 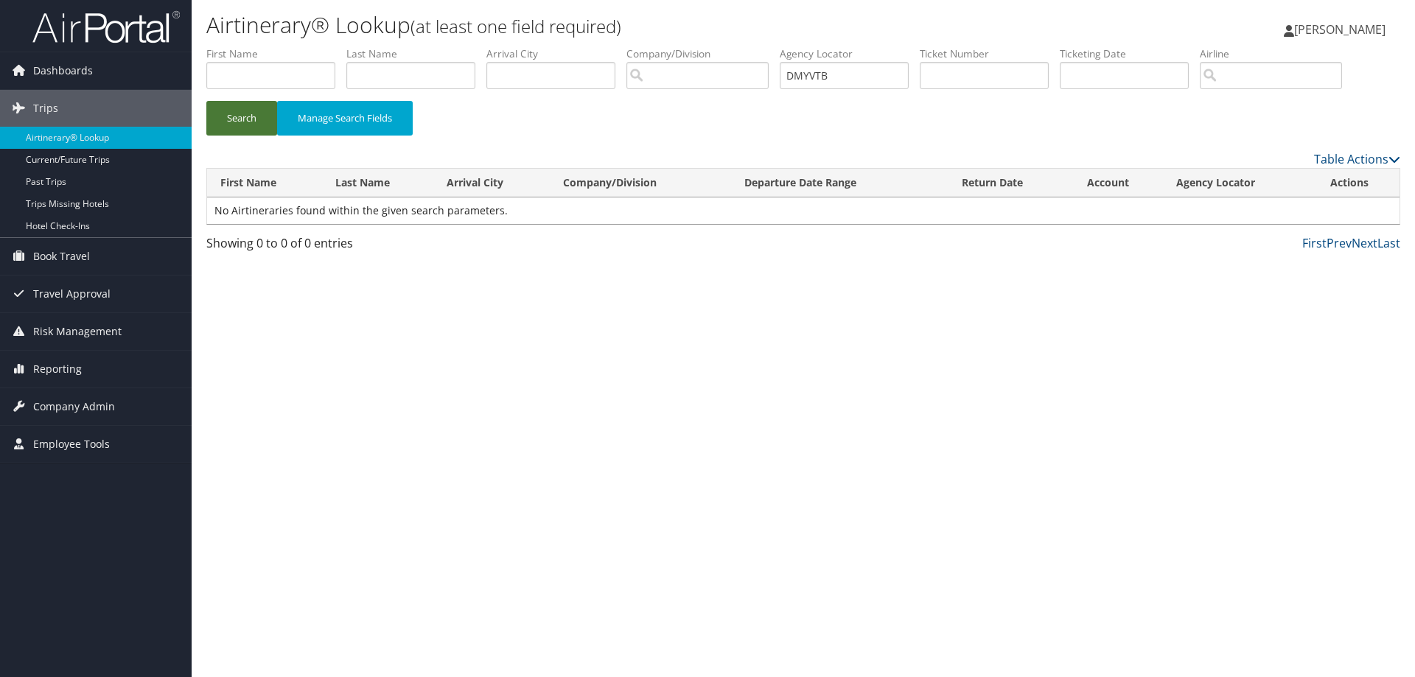 What do you see at coordinates (1388, 243) in the screenshot?
I see `a: Last` at bounding box center [1388, 243].